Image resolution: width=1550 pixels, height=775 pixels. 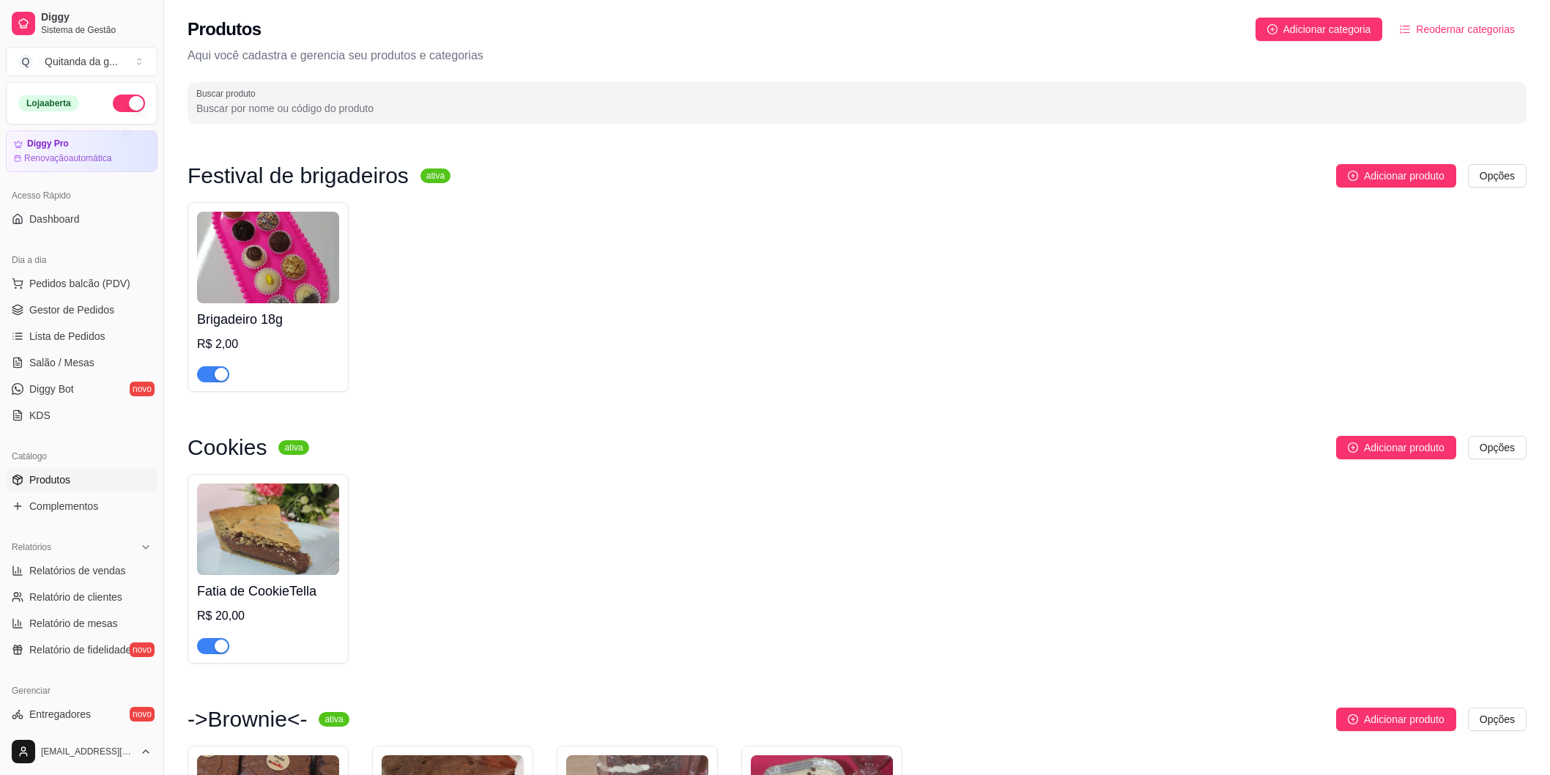 I want to click on span: Relatórios, so click(x=31, y=547).